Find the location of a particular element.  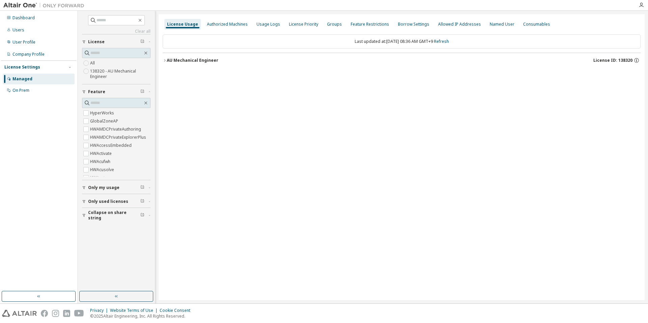

button: License is located at coordinates (116, 42).